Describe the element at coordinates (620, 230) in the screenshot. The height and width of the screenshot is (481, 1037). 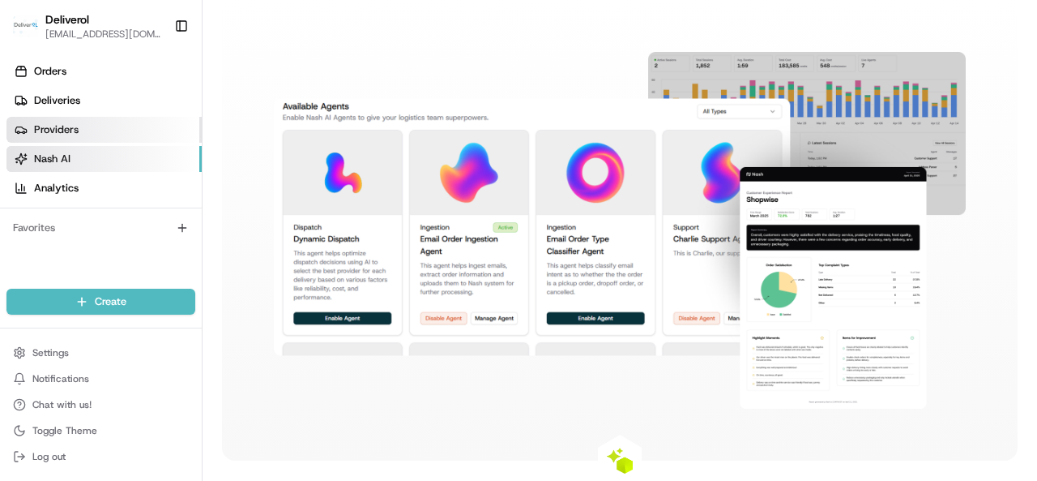
I see `img: Nash AI Dashboard` at that location.